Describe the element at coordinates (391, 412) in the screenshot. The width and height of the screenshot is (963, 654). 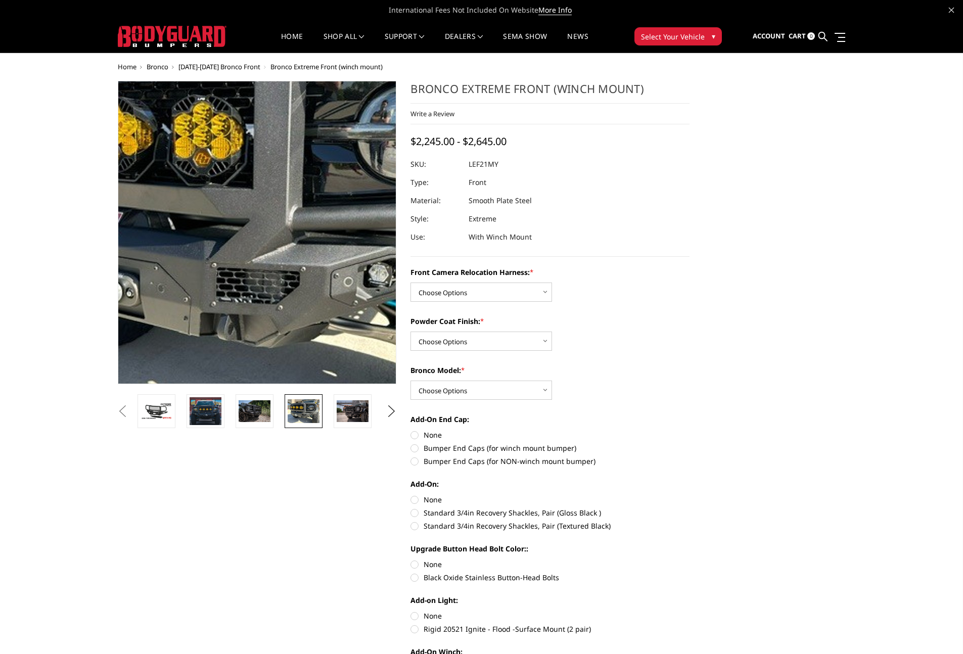
I see `button: Next` at that location.